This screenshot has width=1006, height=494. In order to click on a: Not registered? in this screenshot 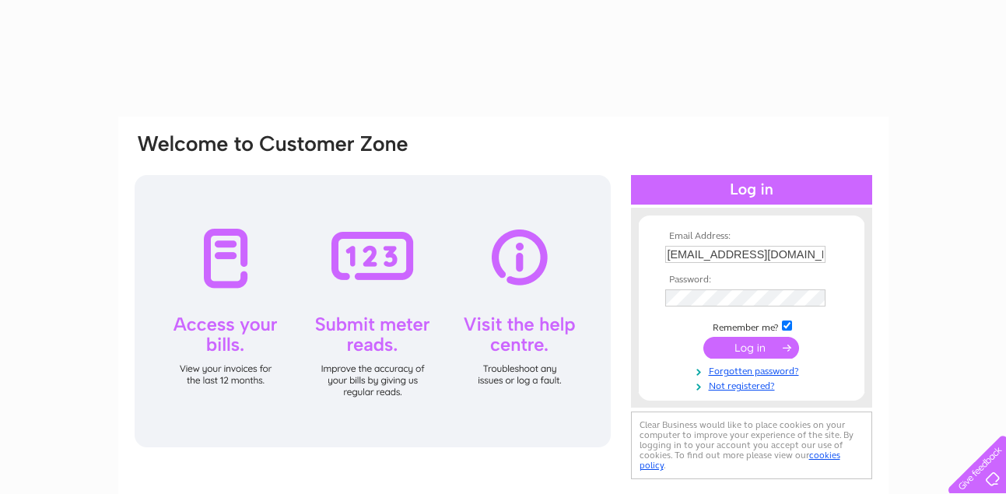, I will do `click(753, 384)`.